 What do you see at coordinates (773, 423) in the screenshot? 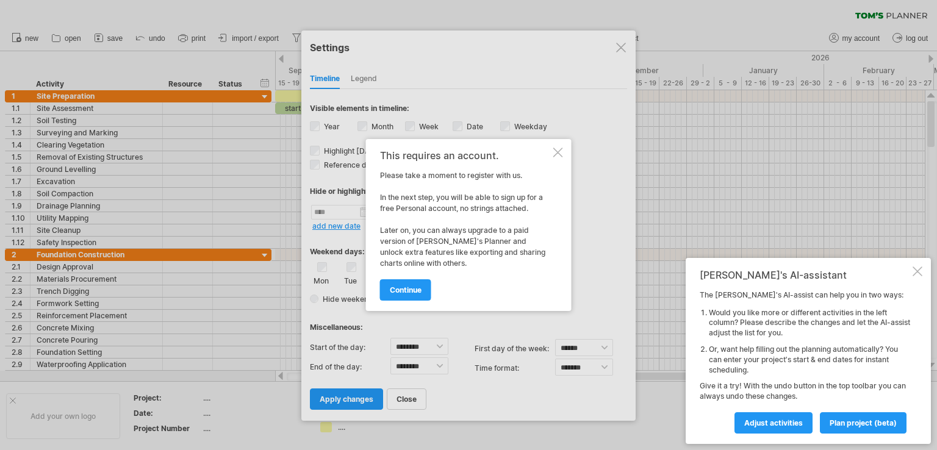
I see `a: Adjust activities` at bounding box center [773, 423].